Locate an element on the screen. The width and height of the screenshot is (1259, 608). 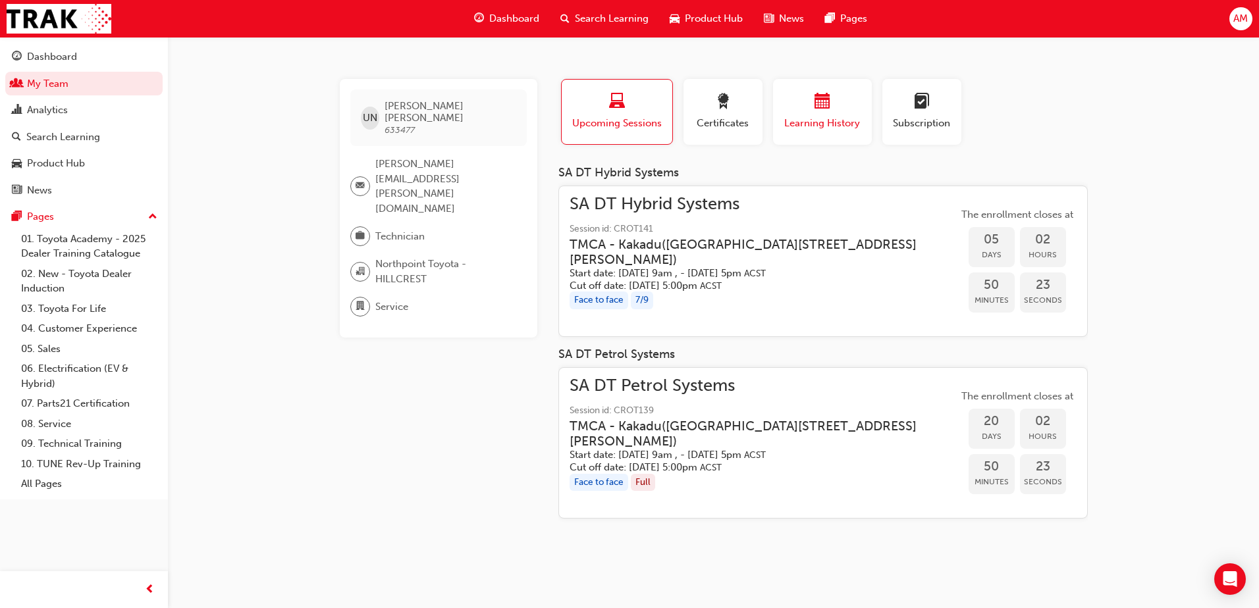
span: Session id: CROT139 is located at coordinates (764, 411).